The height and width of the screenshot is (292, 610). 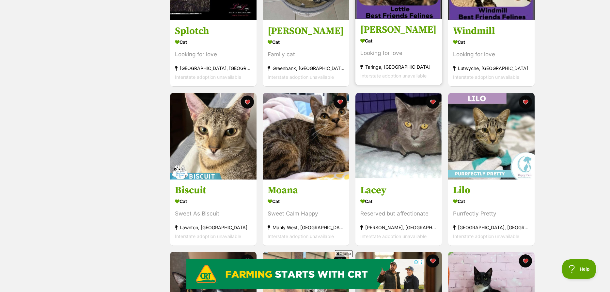 I want to click on div: Purrfectly Pretty, so click(x=491, y=213).